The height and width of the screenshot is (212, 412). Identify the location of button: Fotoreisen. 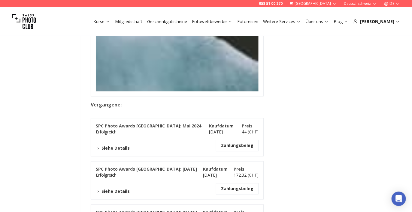
(248, 22).